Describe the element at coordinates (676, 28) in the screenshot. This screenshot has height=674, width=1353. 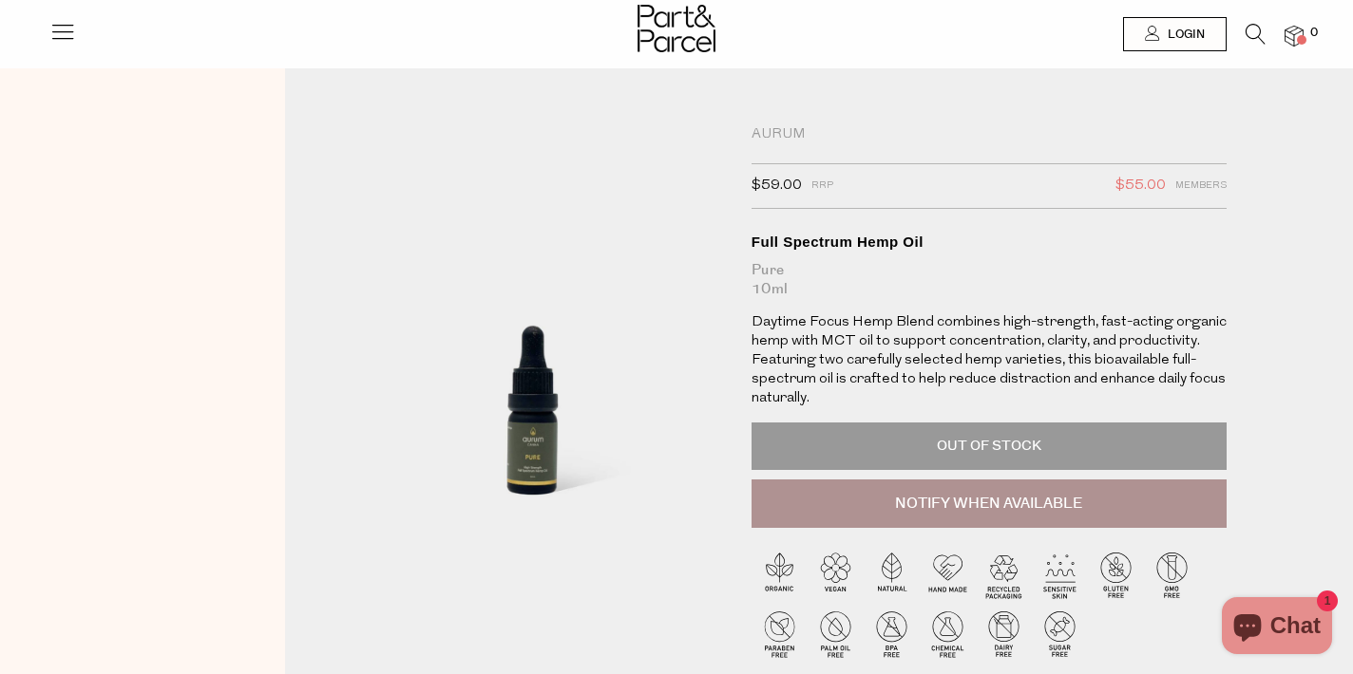
I see `img: Part&Parcel` at that location.